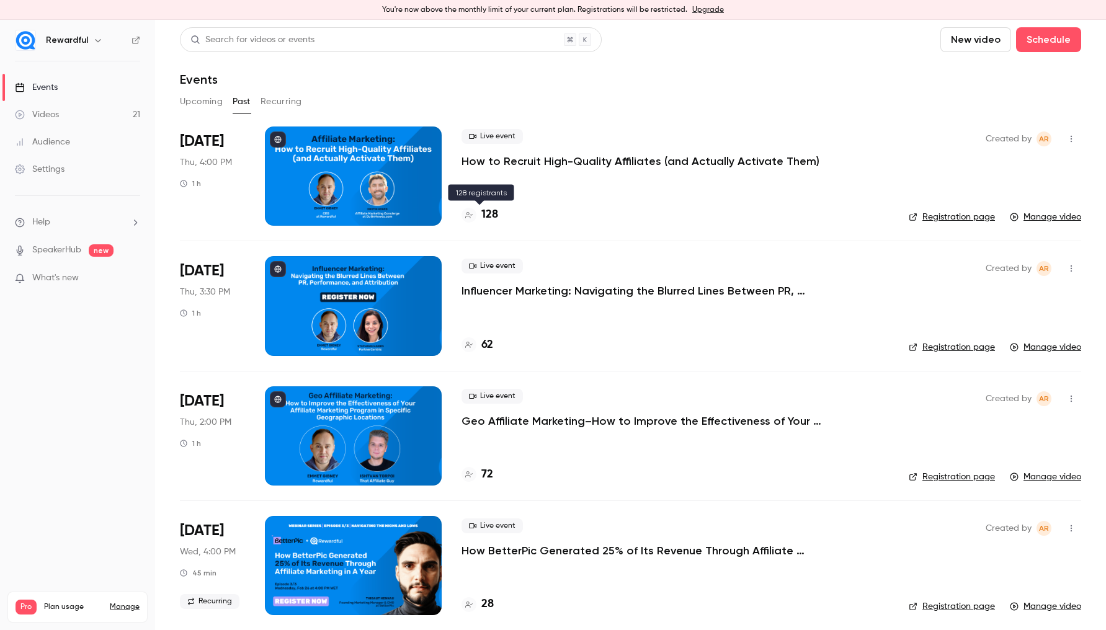 This screenshot has width=1106, height=630. Describe the element at coordinates (281, 102) in the screenshot. I see `button: Recurring` at that location.